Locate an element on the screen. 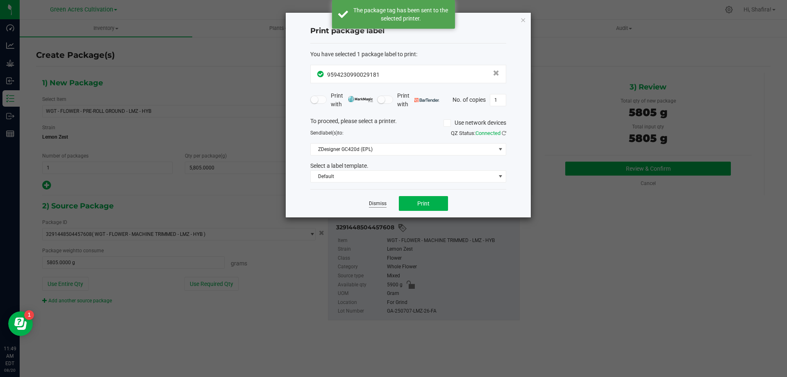 The width and height of the screenshot is (787, 377). span: Default is located at coordinates (403, 176).